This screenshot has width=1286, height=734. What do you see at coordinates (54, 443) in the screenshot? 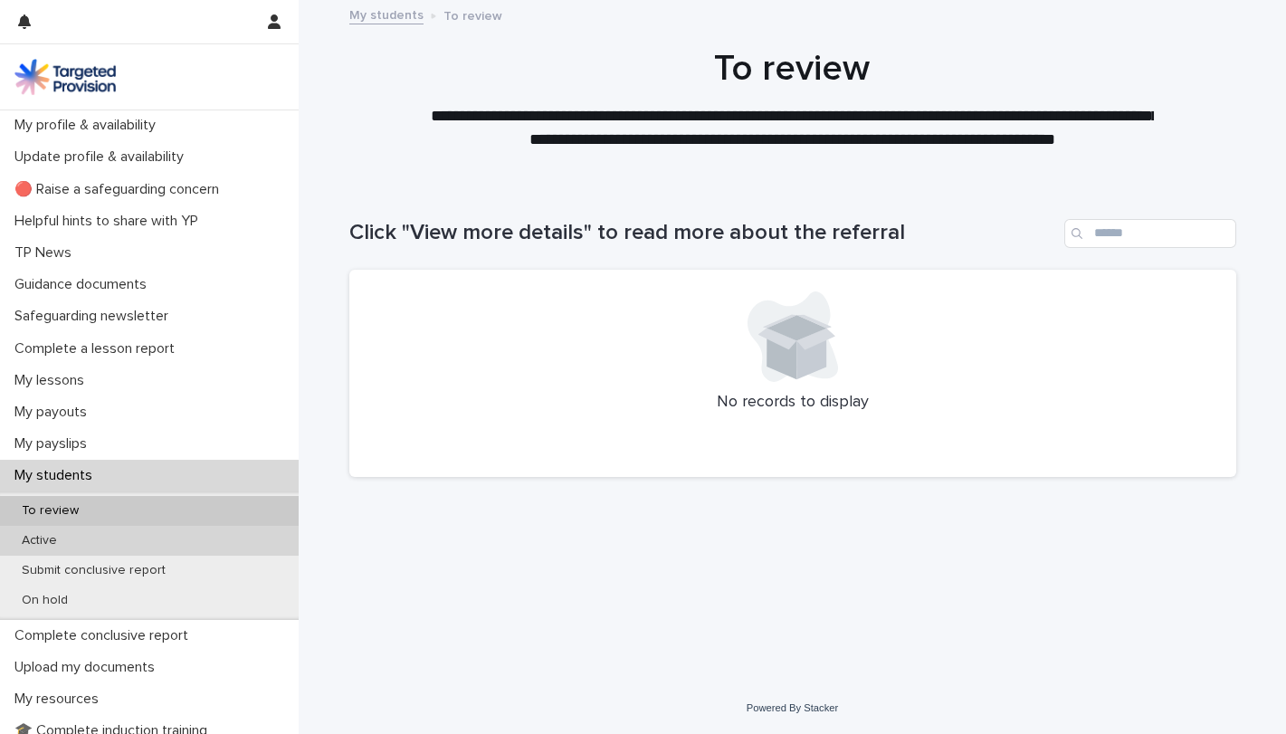
I see `p: My payslips` at bounding box center [54, 443].